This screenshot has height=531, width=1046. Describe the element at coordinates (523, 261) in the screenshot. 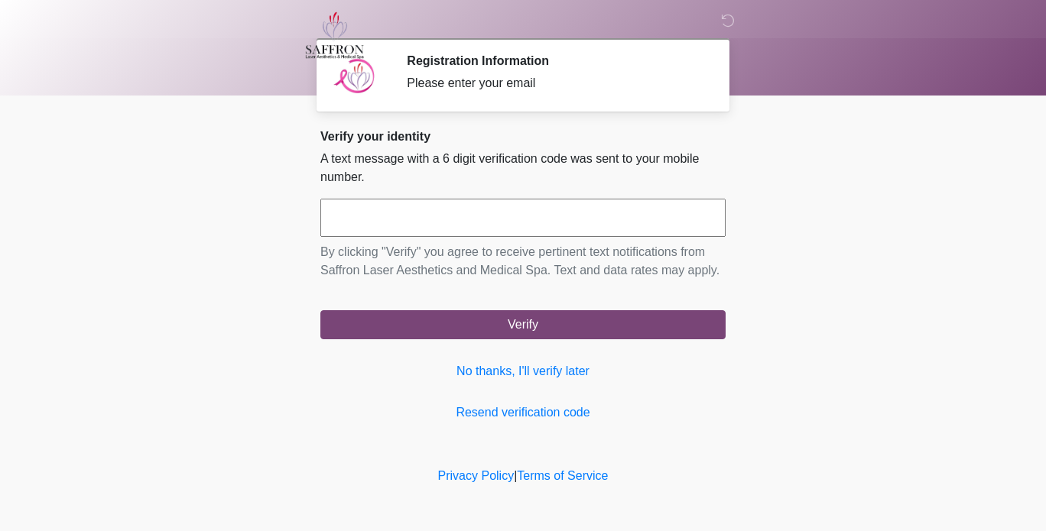

I see `p: By clicking "Verify" you agree to receive pertinent text notifications from Saffron Laser Aesthet...` at that location.